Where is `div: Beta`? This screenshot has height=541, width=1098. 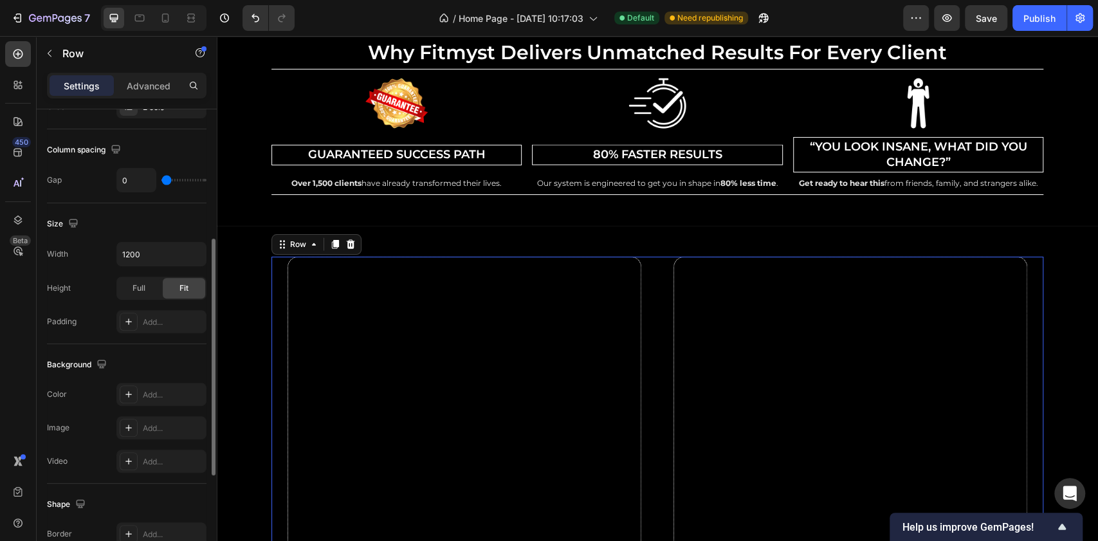 div: Beta is located at coordinates (20, 241).